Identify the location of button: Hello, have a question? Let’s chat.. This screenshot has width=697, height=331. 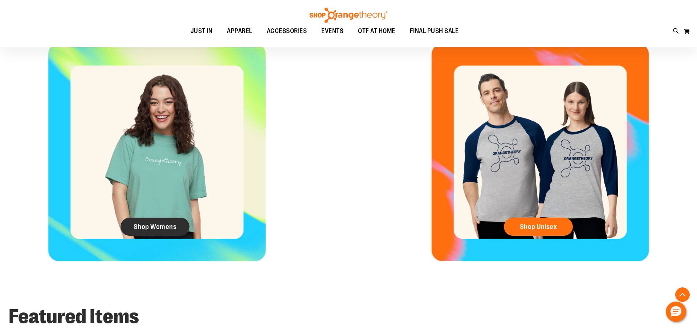
(676, 312).